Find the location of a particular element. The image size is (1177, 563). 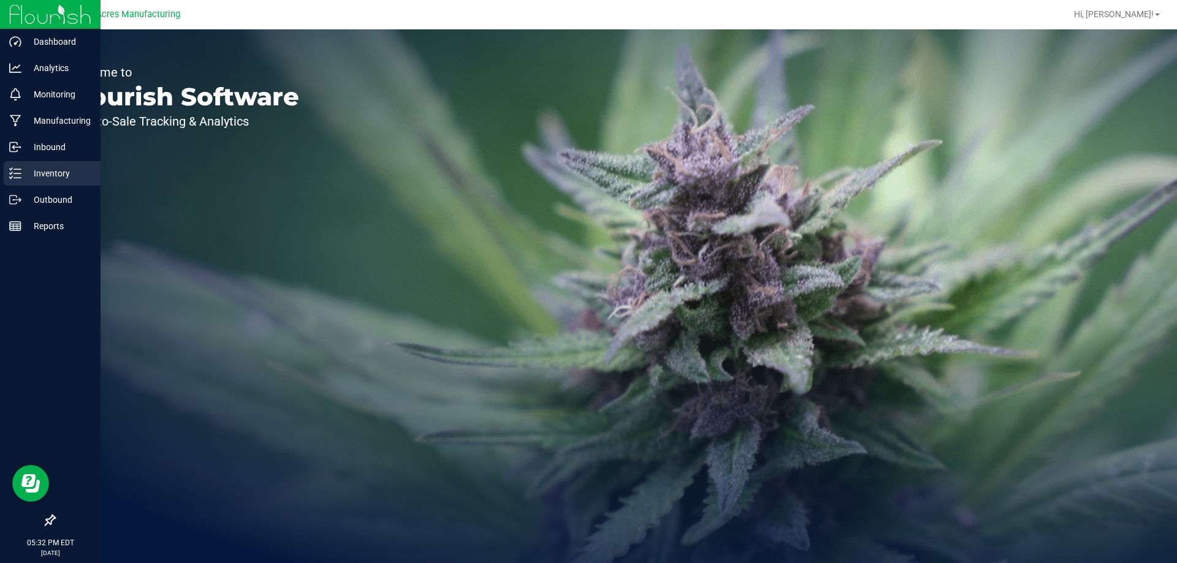

span: Green Acres Manufacturing is located at coordinates (125, 14).